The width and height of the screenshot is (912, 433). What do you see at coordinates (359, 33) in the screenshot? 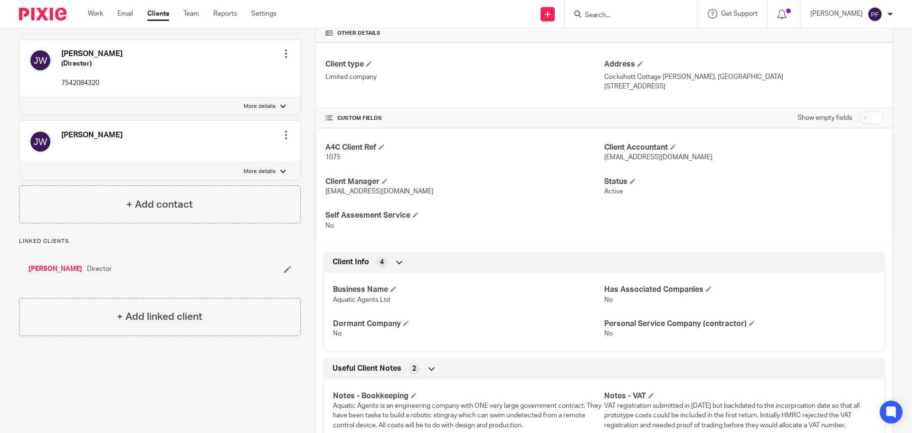
I see `span: Other details` at bounding box center [359, 33].